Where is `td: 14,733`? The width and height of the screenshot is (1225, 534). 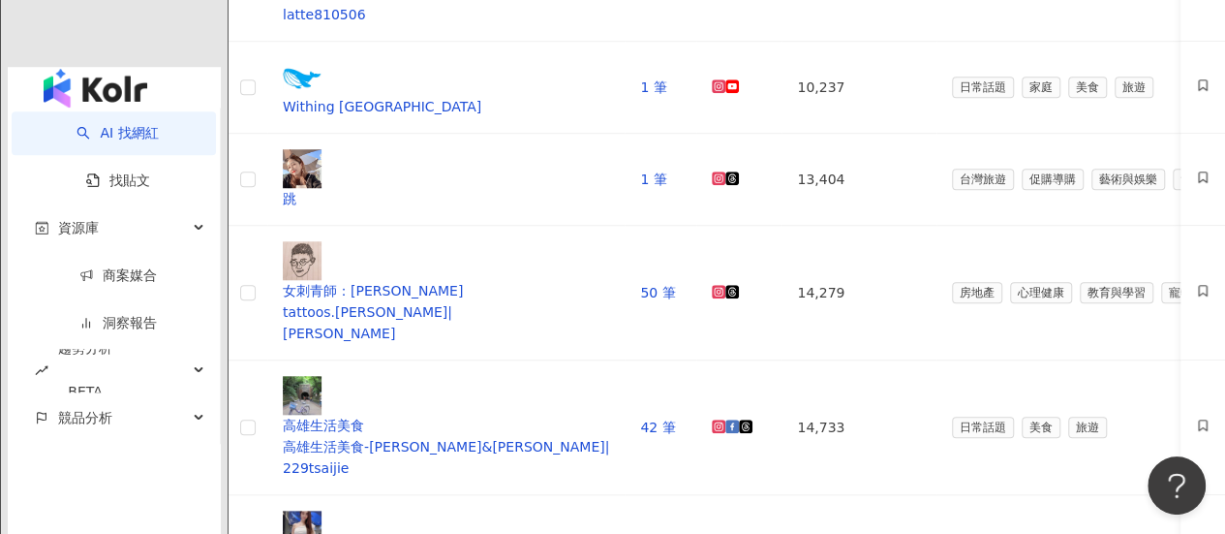 td: 14,733 is located at coordinates (858, 427).